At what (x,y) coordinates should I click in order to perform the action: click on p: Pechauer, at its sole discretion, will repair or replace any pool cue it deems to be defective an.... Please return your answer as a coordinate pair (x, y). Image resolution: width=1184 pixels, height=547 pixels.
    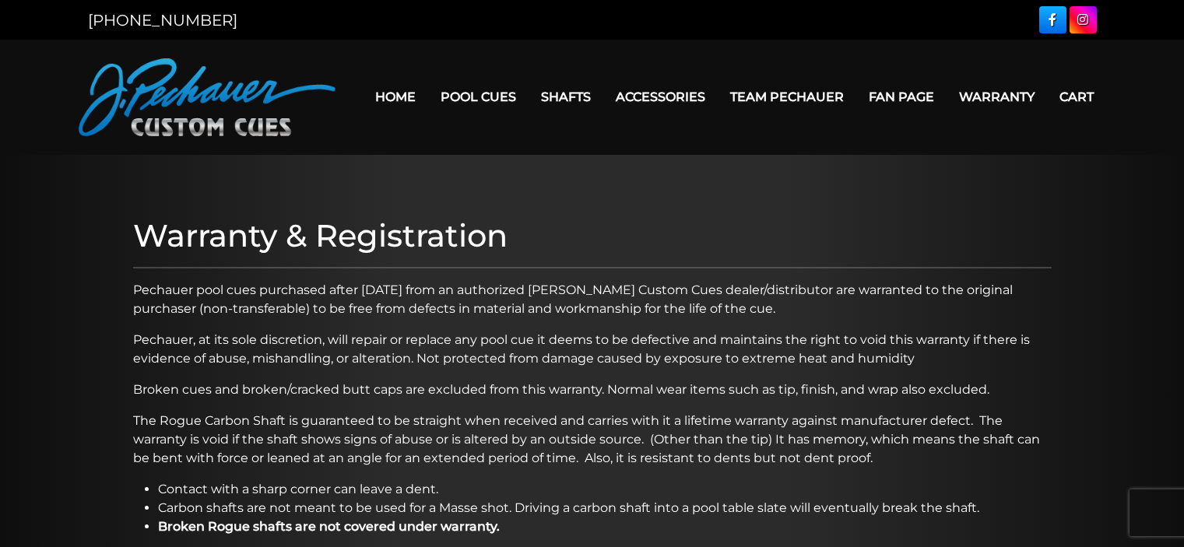
    Looking at the image, I should click on (593, 350).